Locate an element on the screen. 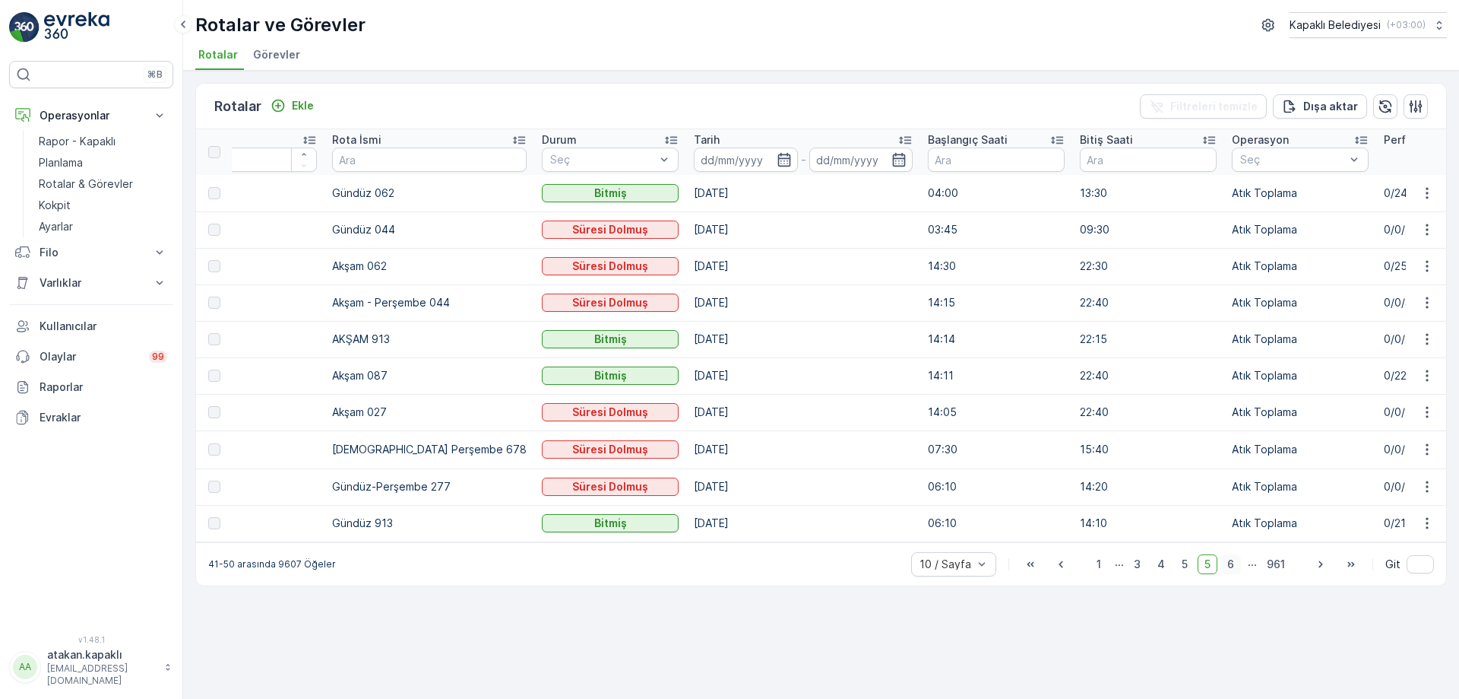 The image size is (1459, 699). p: Filtreleri temizle is located at coordinates (1214, 106).